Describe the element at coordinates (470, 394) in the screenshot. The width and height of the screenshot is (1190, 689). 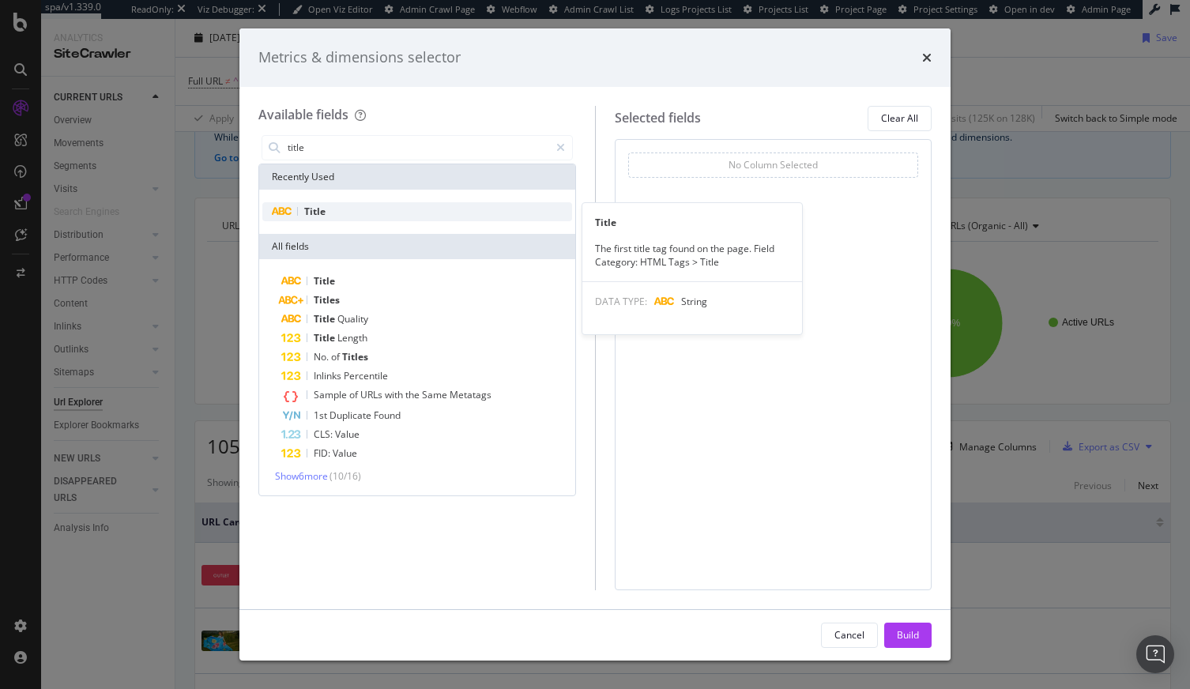
I see `span: Metatags` at that location.